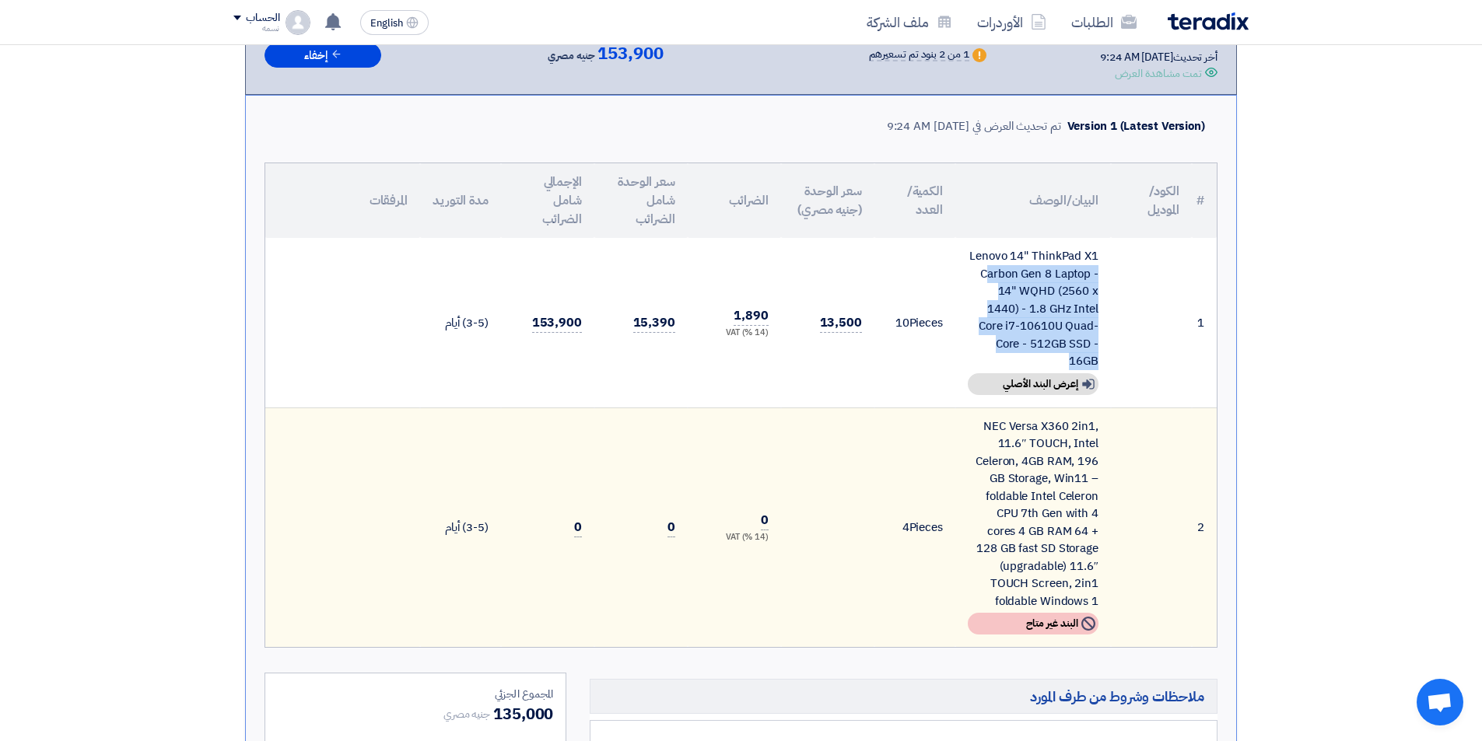  Describe the element at coordinates (342, 201) in the screenshot. I see `th: المرفقات` at that location.